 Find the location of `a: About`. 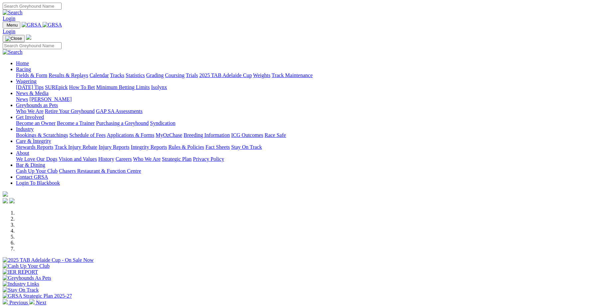

a: About is located at coordinates (23, 153).